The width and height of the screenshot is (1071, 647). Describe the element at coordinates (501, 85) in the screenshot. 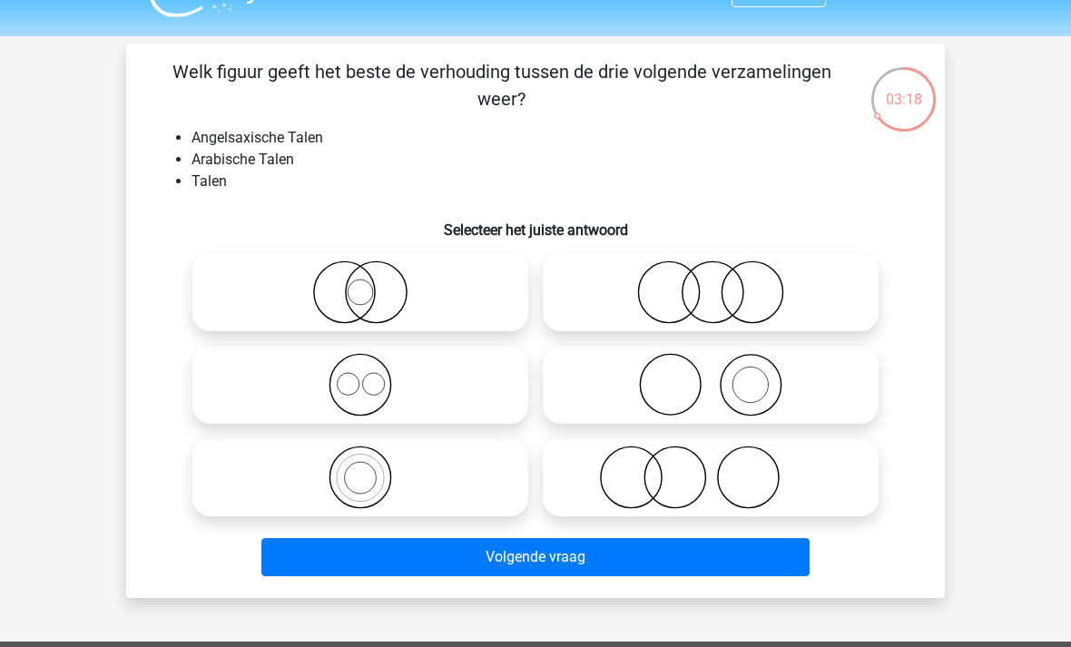

I see `p: Welk figuur geeft het beste de verhouding tussen de drie volgende verzamelingen weer?` at that location.